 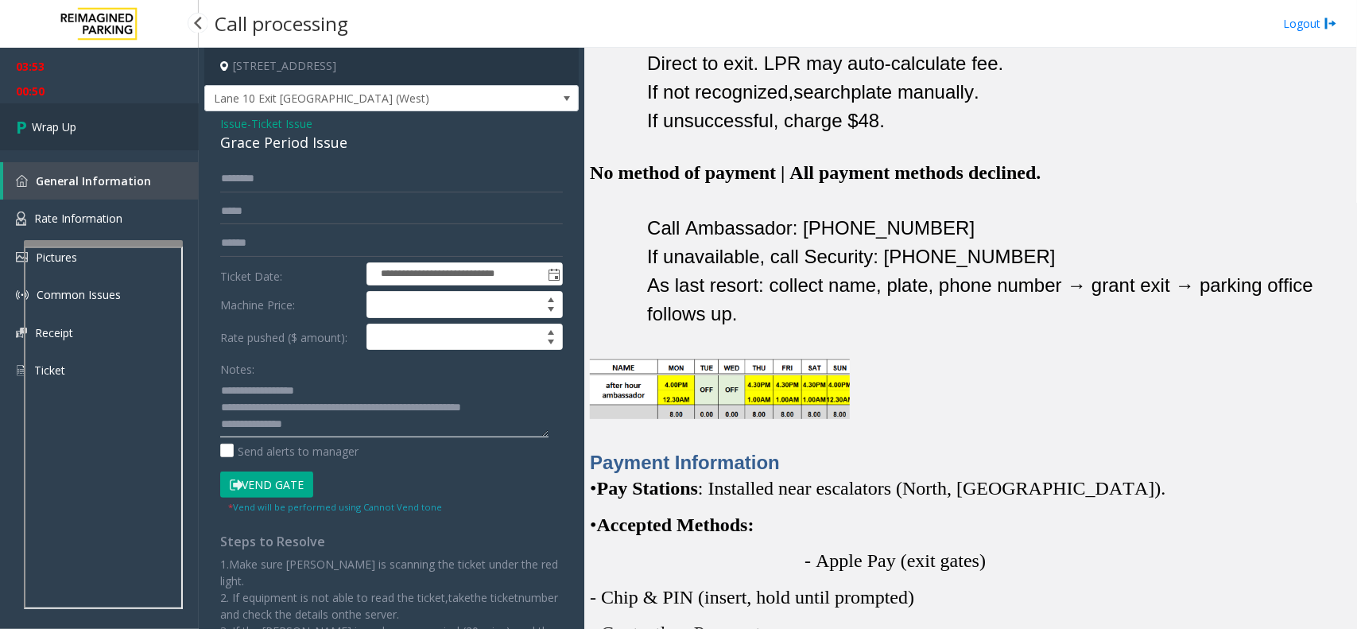 What do you see at coordinates (266, 485) in the screenshot?
I see `button: Vend Gate` at bounding box center [266, 485].